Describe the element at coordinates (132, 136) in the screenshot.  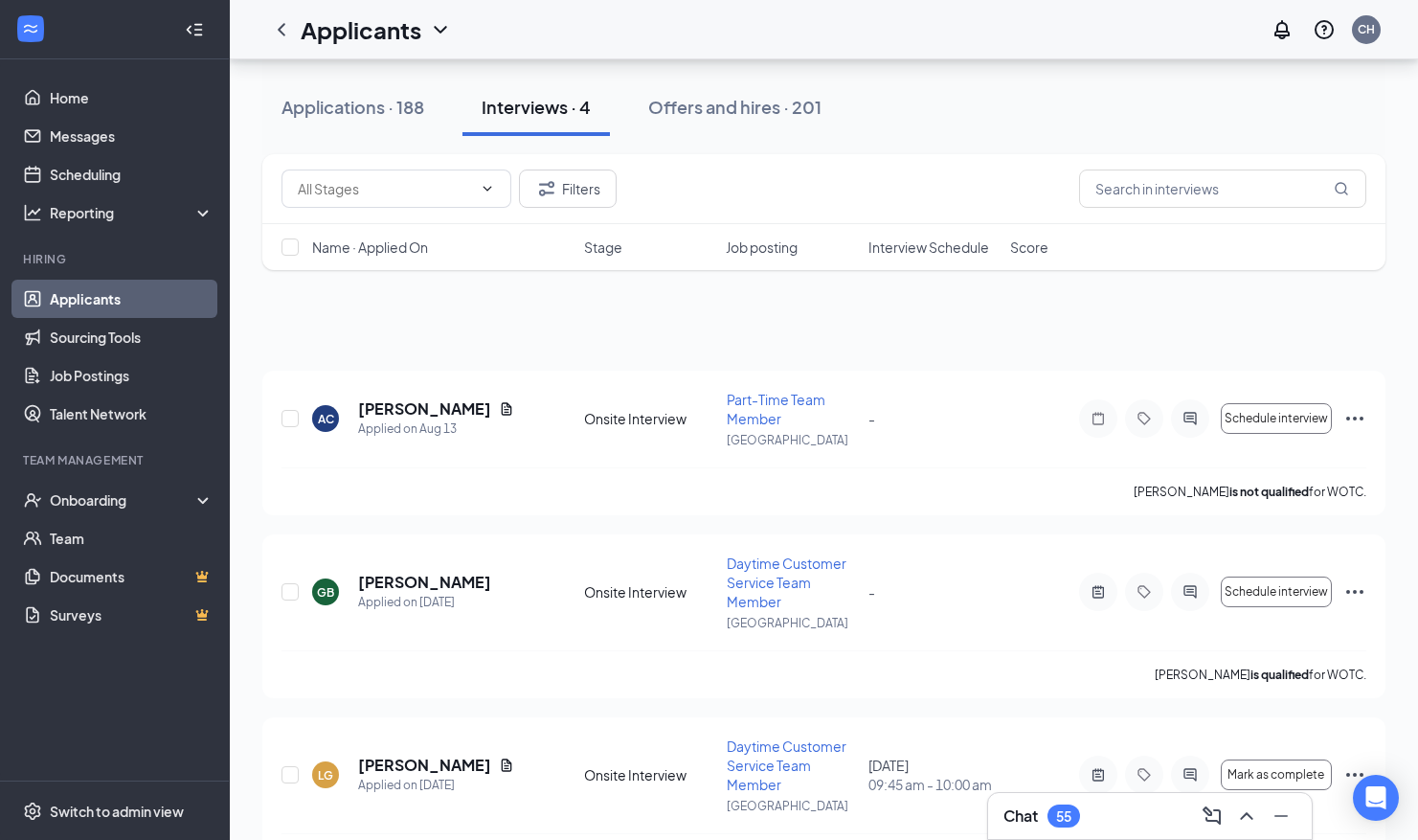
I see `a: Messages` at that location.